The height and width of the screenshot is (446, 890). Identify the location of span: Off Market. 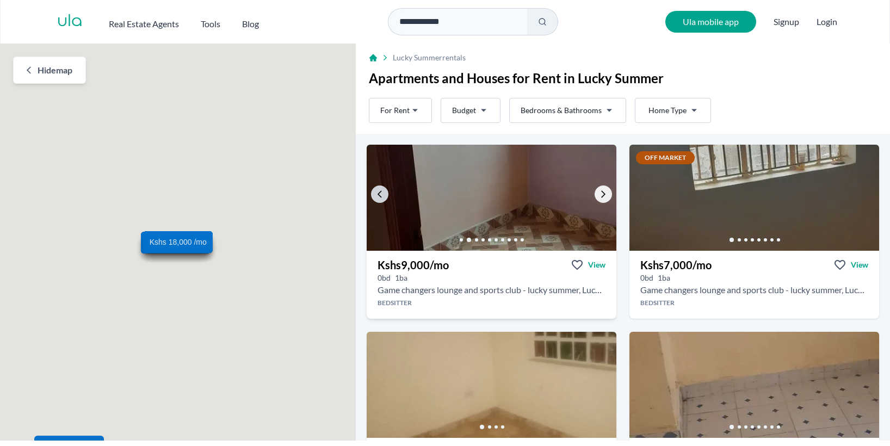
(665, 158).